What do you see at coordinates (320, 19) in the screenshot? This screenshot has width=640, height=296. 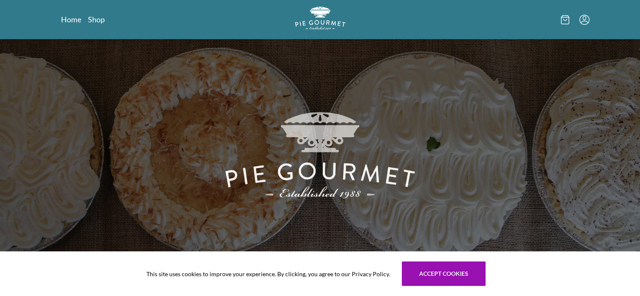 I see `a: Logo` at bounding box center [320, 19].